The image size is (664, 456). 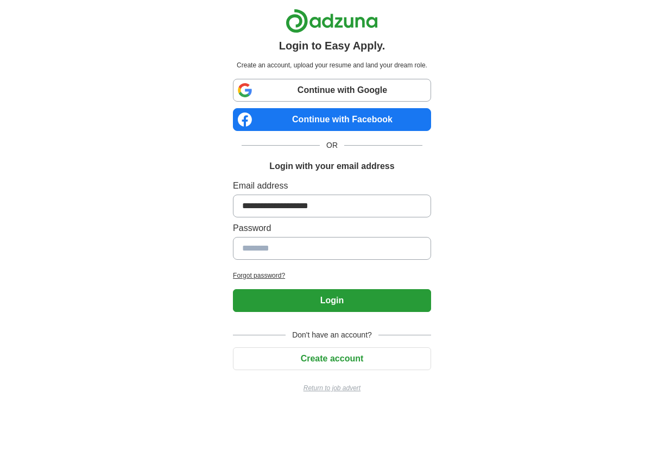 I want to click on span: OR, so click(x=332, y=145).